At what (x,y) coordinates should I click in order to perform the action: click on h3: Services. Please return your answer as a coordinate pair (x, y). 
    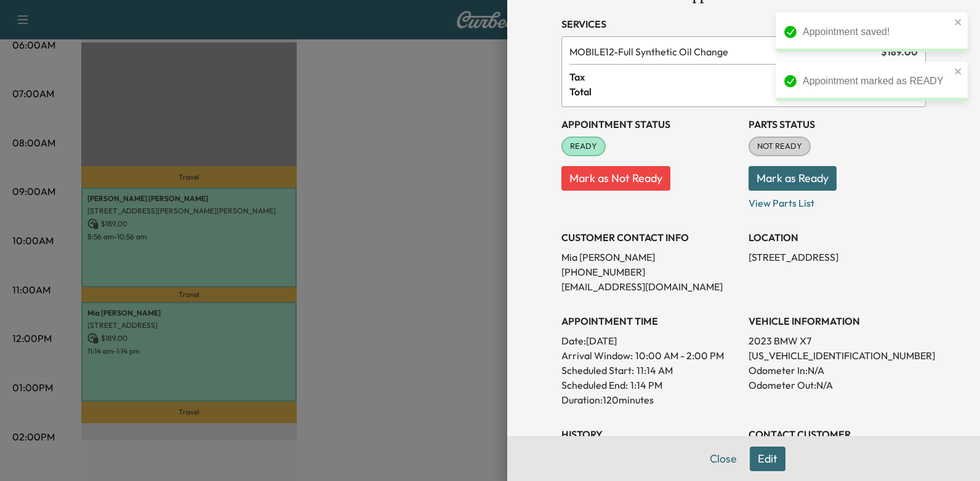
    Looking at the image, I should click on (743, 24).